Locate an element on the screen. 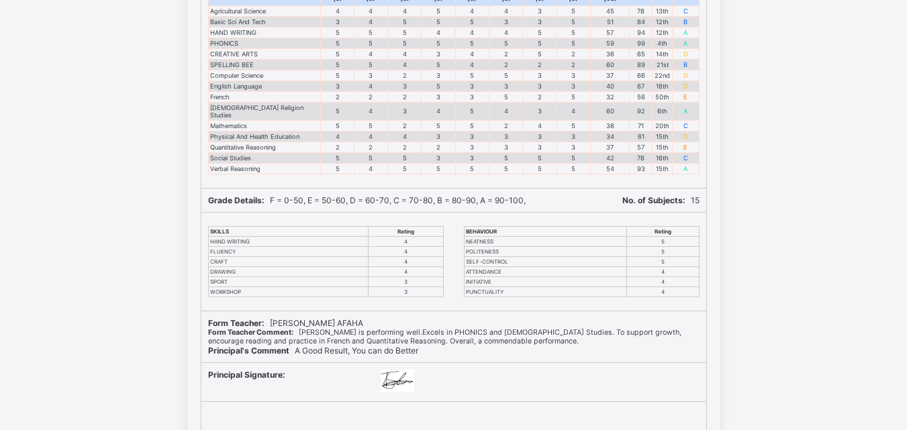 The image size is (907, 430). td: Mathematics is located at coordinates (265, 126).